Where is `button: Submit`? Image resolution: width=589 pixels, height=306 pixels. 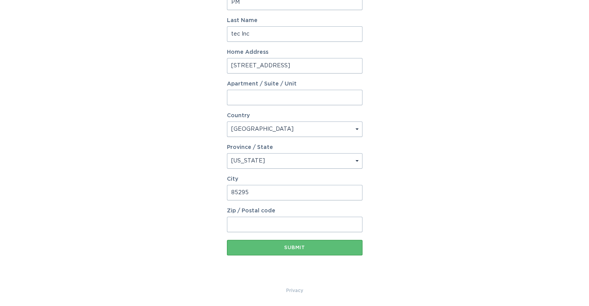
button: Submit is located at coordinates (295, 248).